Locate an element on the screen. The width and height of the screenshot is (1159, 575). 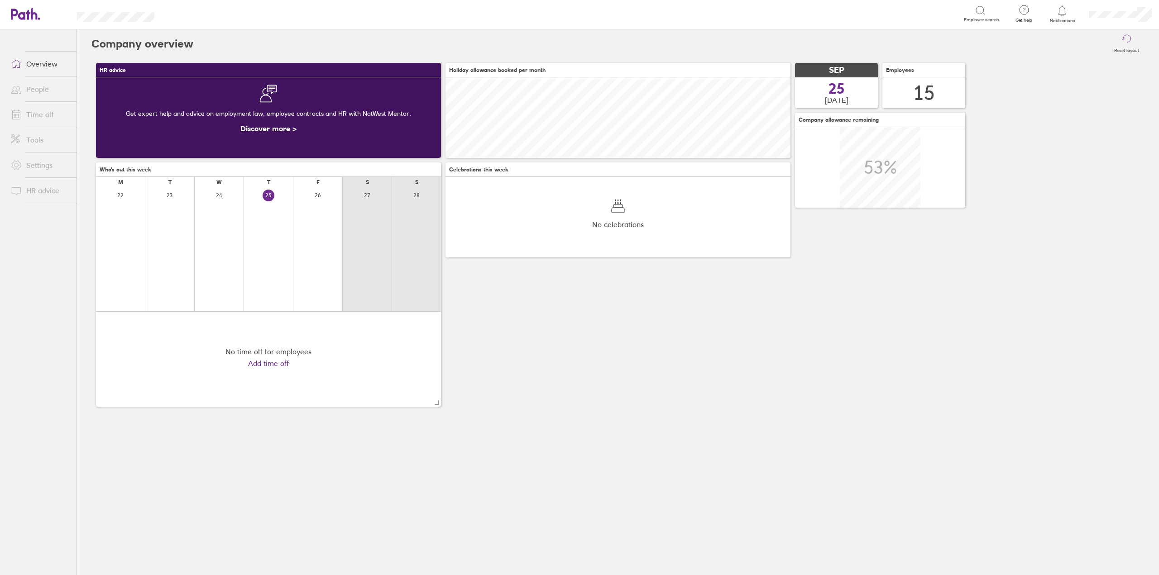
label: Reset layout is located at coordinates (1126, 49).